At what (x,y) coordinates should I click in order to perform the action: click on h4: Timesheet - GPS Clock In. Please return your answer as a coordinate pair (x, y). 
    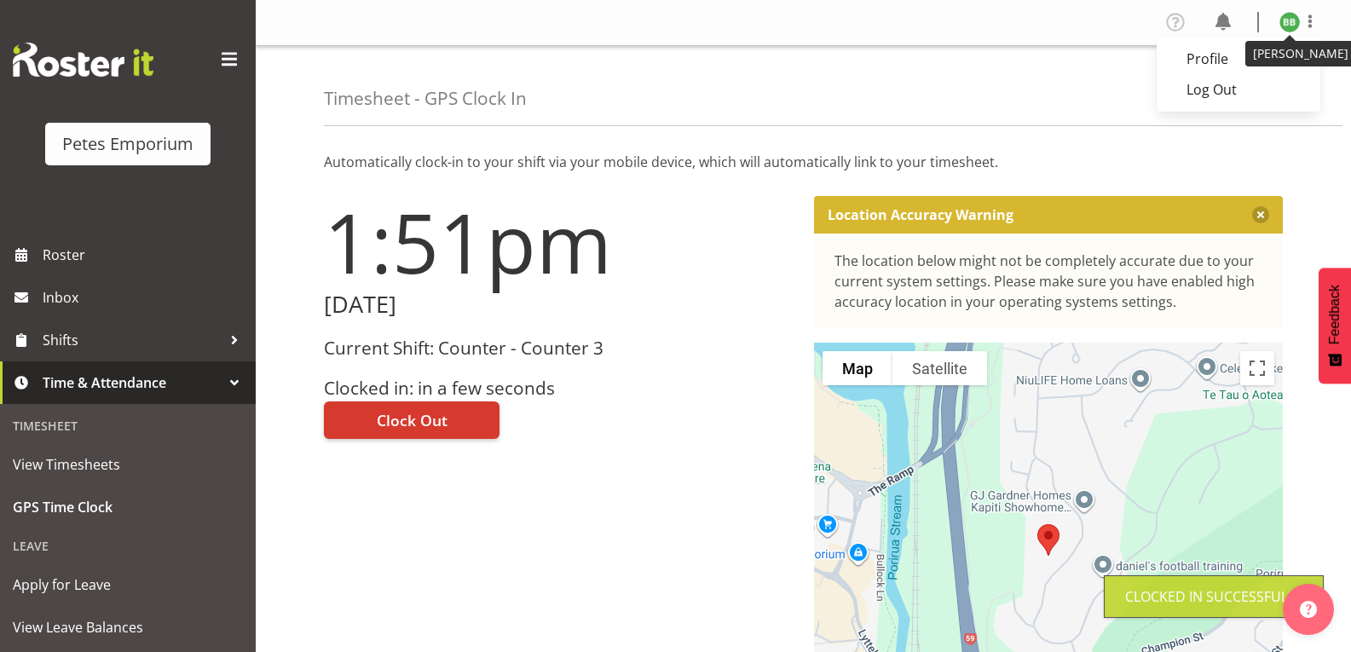
    Looking at the image, I should click on (425, 98).